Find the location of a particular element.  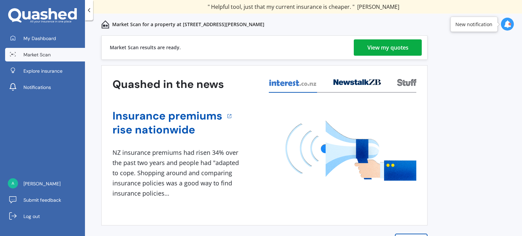

a: Log out is located at coordinates (45, 217).